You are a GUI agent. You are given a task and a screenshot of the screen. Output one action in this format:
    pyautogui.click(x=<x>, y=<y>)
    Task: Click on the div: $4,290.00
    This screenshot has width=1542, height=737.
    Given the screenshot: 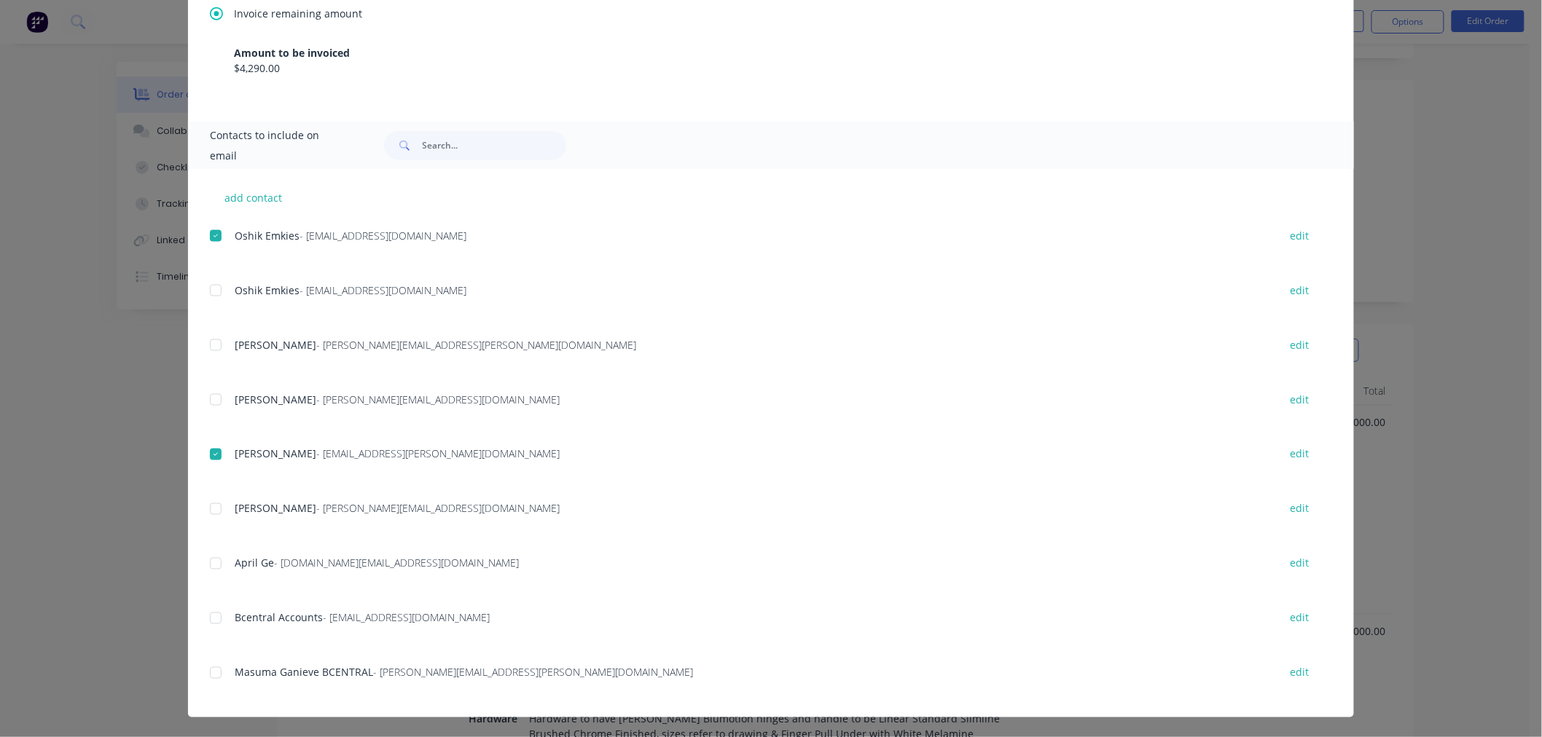 What is the action you would take?
    pyautogui.click(x=771, y=68)
    